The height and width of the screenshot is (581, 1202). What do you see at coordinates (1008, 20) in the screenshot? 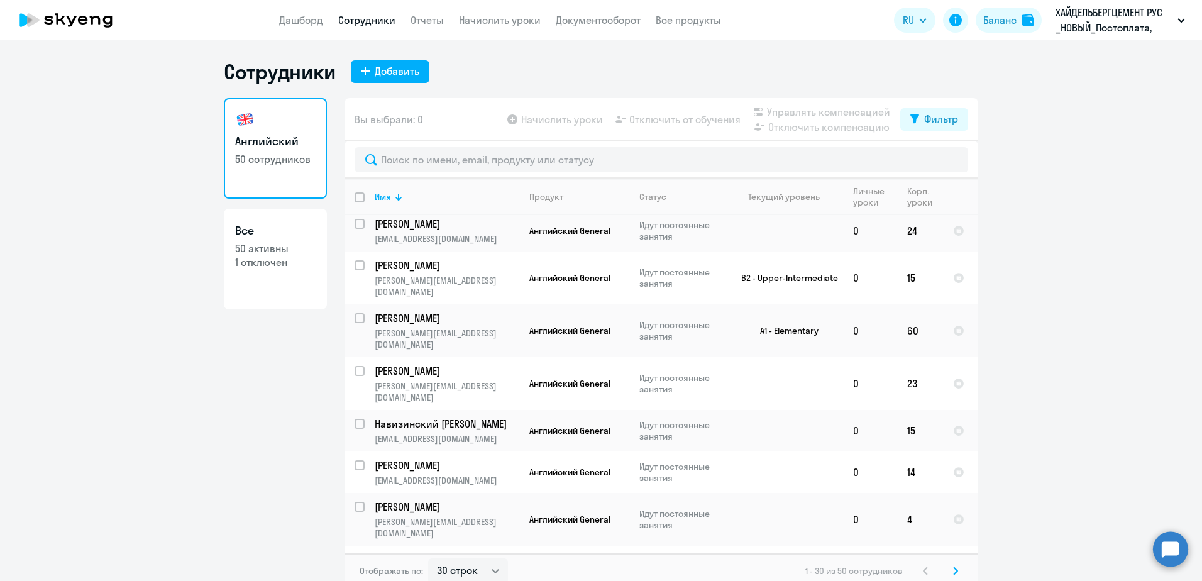
I see `a: Балансbalance` at bounding box center [1008, 20].